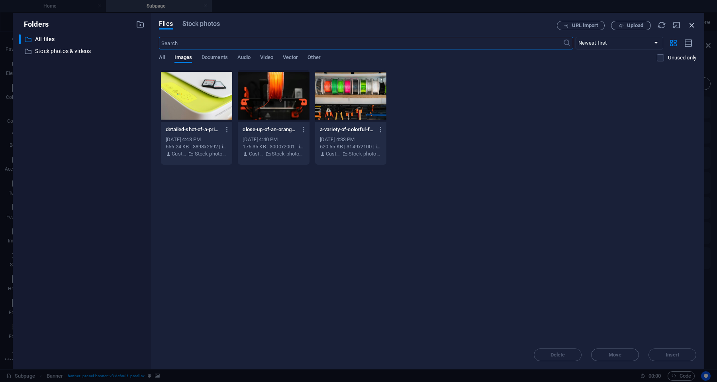 The height and width of the screenshot is (382, 717). Describe the element at coordinates (82, 51) in the screenshot. I see `div: Stock photos & videos` at that location.